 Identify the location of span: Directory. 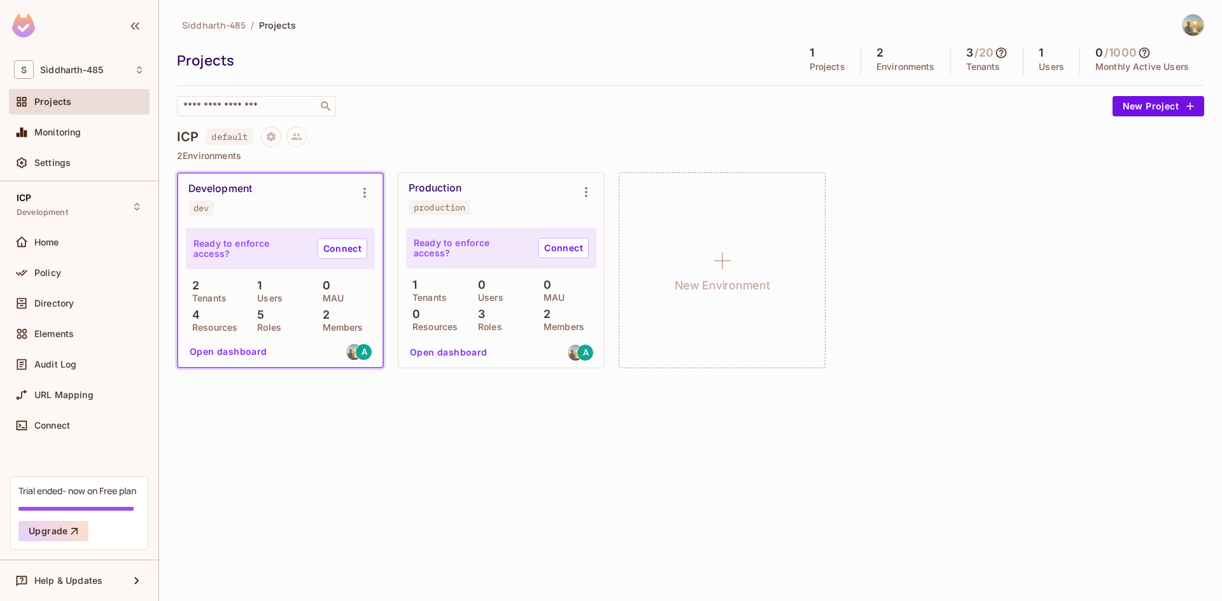
(54, 304).